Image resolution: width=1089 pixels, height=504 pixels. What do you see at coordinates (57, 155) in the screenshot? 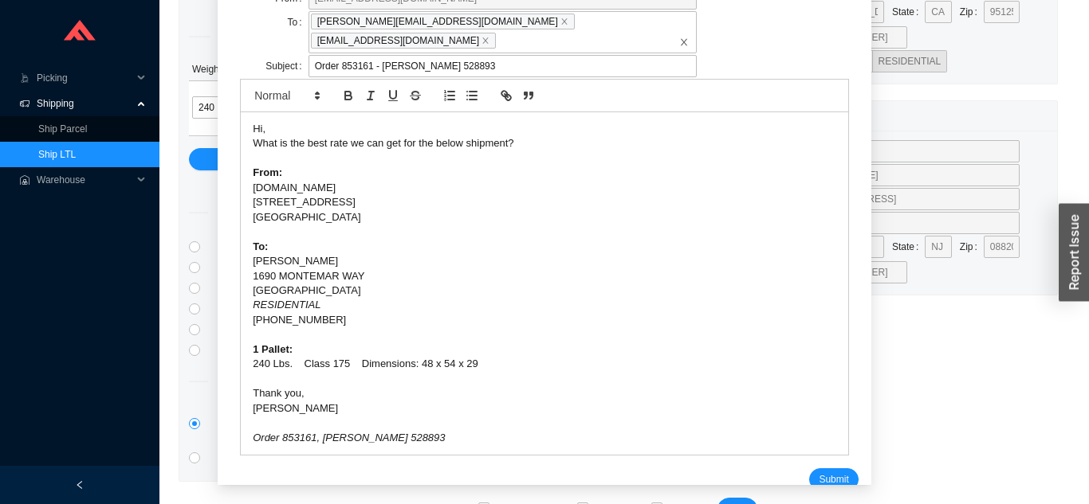
I see `a: Ship LTL` at bounding box center [57, 155].